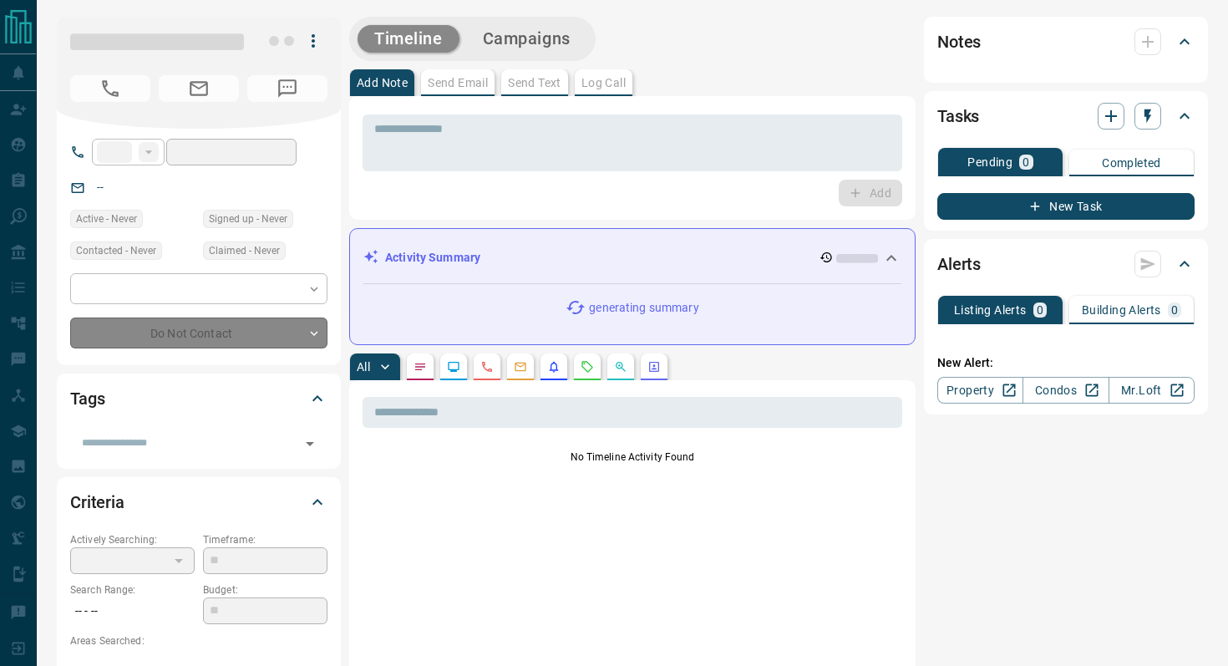 This screenshot has height=666, width=1228. What do you see at coordinates (990, 162) in the screenshot?
I see `p: Pending` at bounding box center [990, 162].